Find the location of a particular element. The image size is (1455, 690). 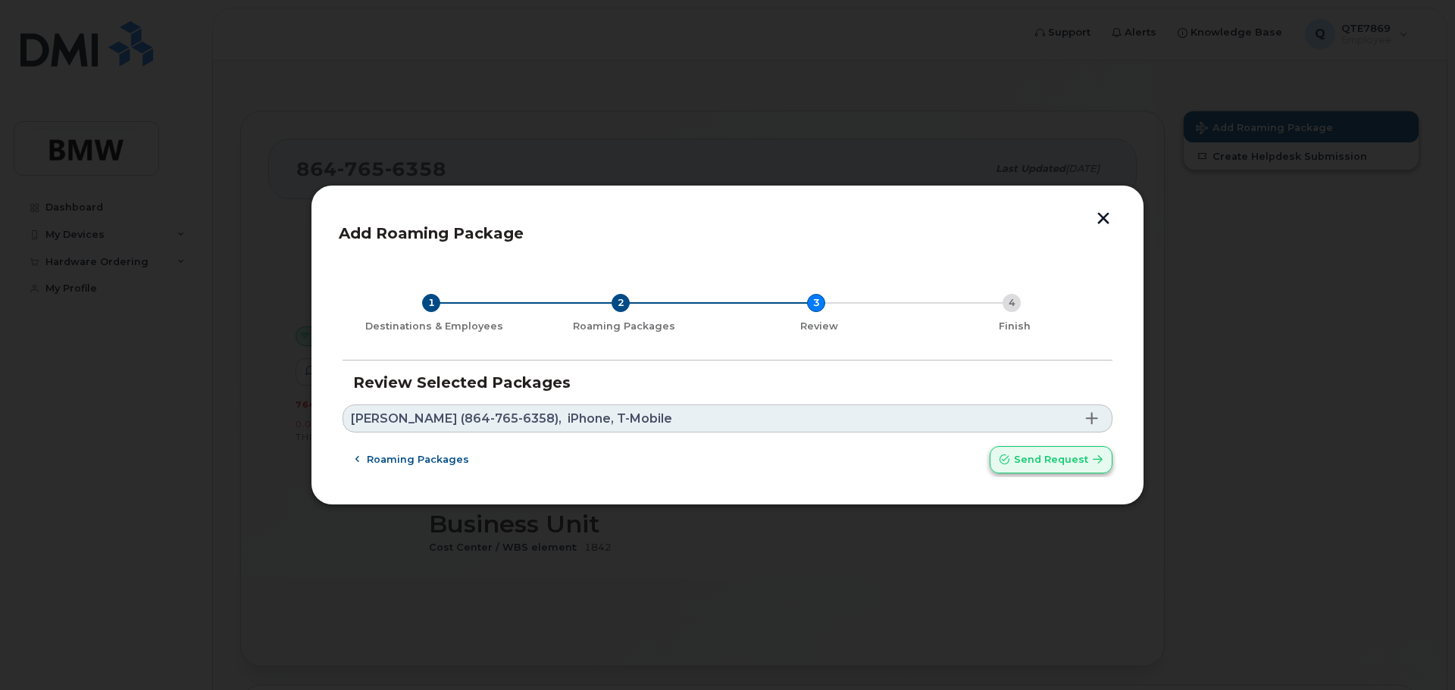

span: iPhone, T-Mobile is located at coordinates (620, 419).